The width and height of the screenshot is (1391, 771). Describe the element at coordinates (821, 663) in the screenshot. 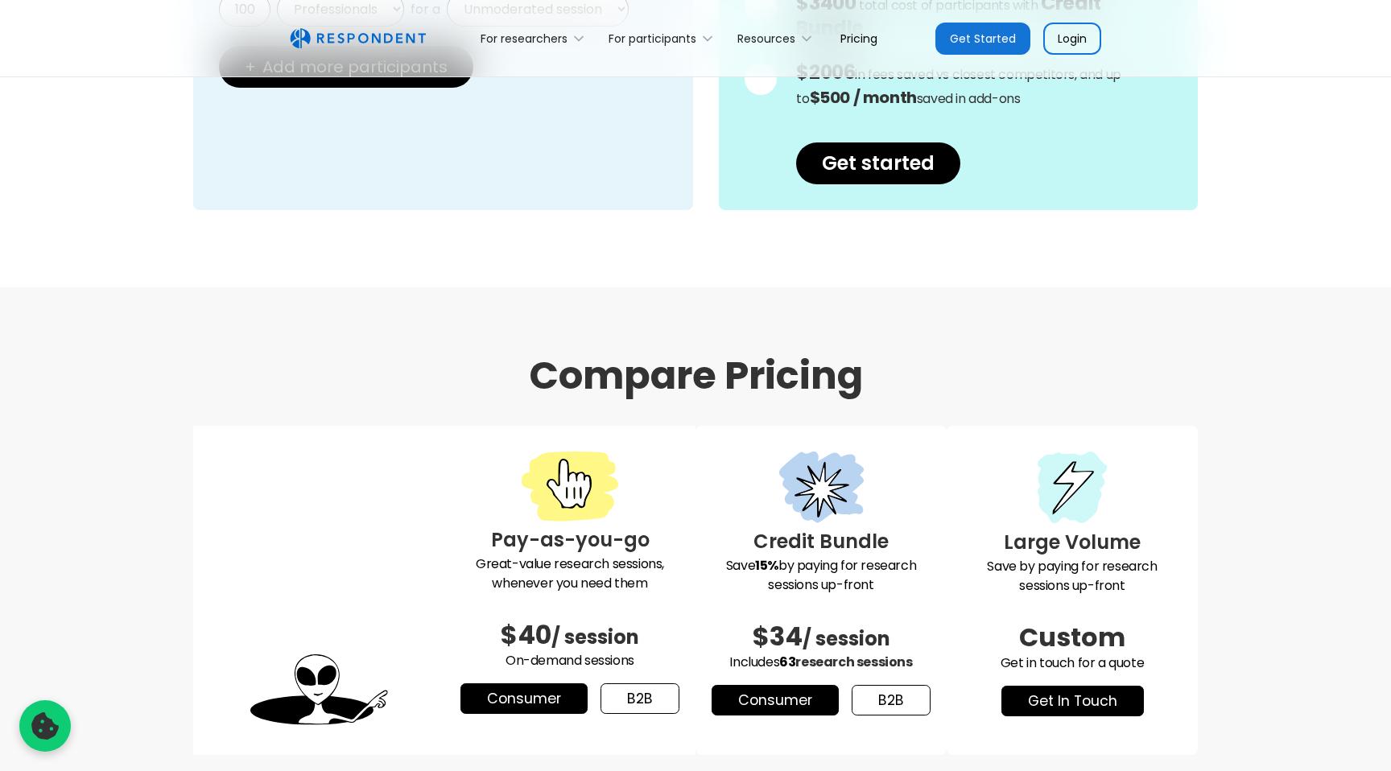

I see `p: Includes` at that location.